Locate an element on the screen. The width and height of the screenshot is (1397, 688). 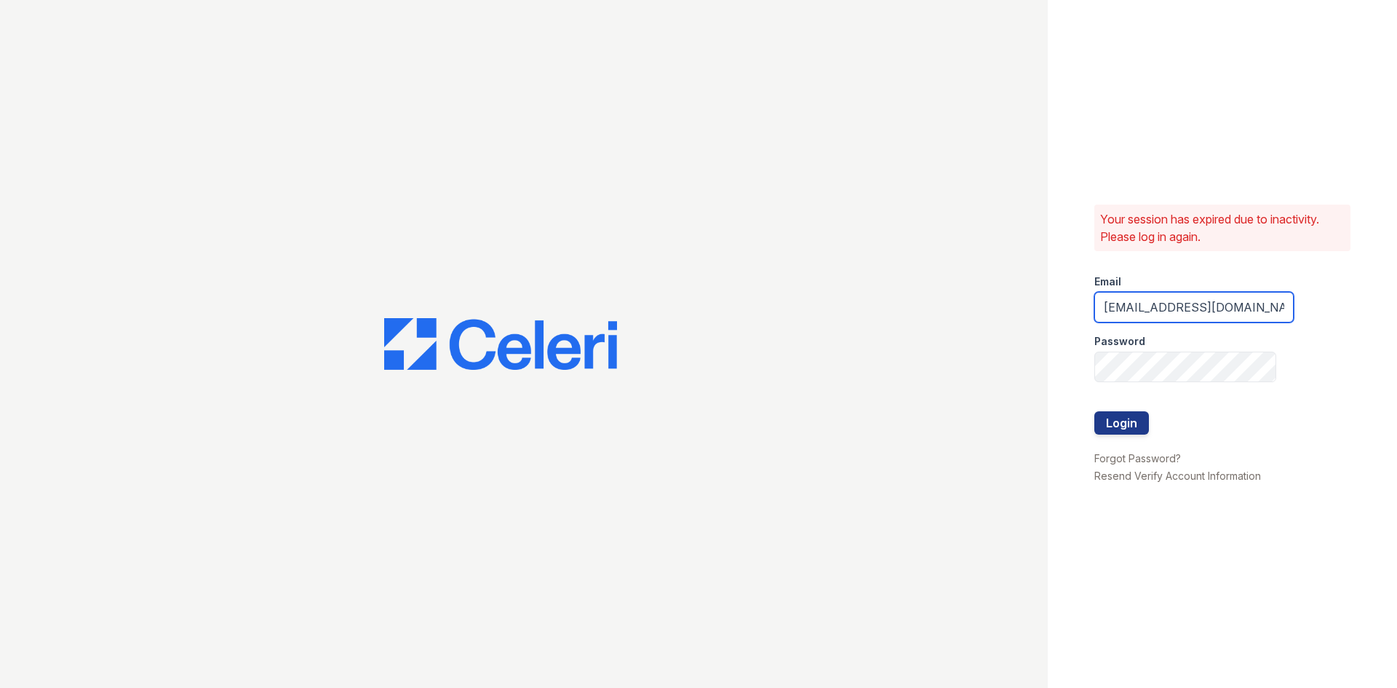
a: Resend Verify Account Information is located at coordinates (1178, 475).